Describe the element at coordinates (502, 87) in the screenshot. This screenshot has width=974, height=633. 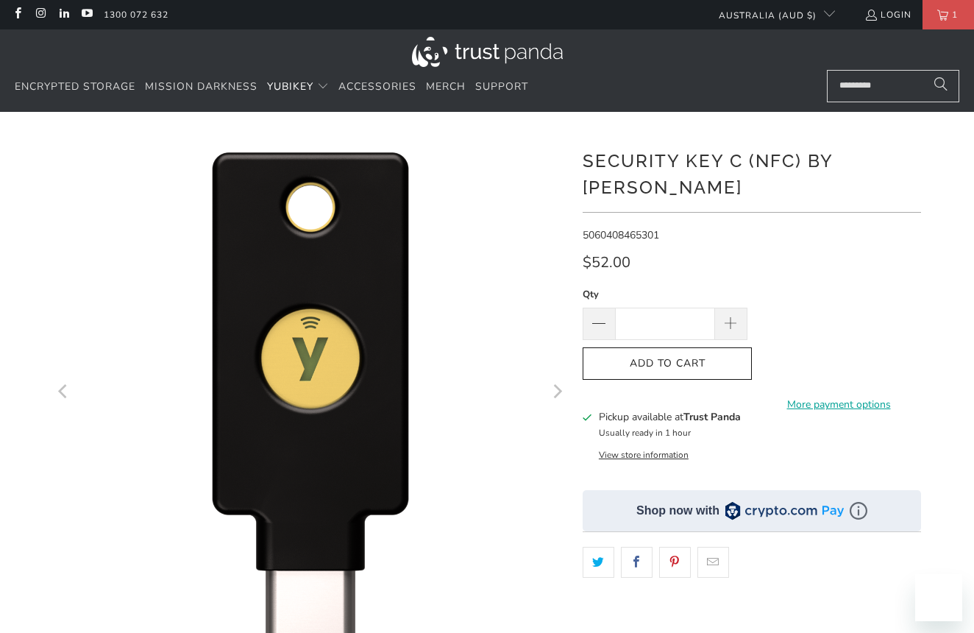
I see `a: Support` at that location.